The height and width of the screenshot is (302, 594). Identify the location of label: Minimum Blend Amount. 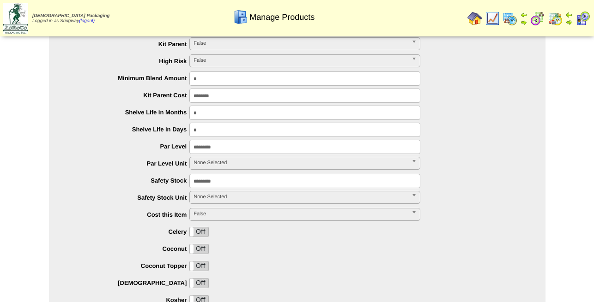
(128, 78).